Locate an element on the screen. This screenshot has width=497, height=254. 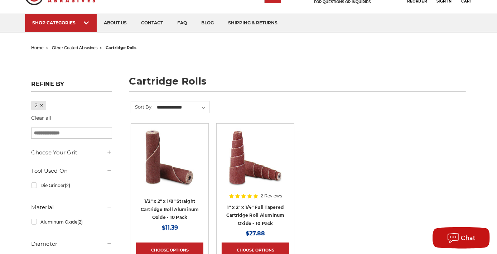
h5: Material is located at coordinates (72, 207).